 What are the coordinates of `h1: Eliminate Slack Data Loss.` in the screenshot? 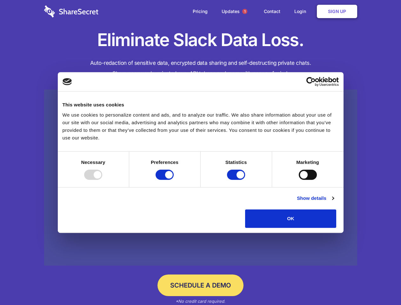 It's located at (201, 40).